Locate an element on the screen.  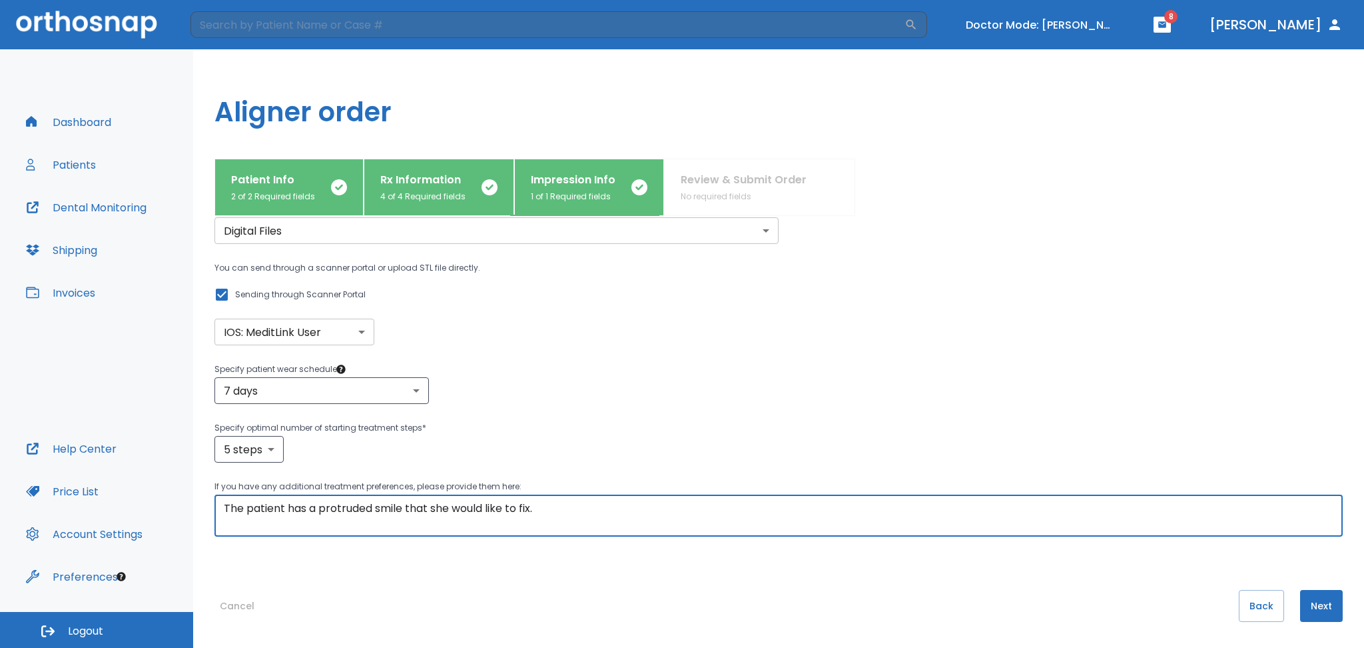
button: Shipping is located at coordinates (61, 250).